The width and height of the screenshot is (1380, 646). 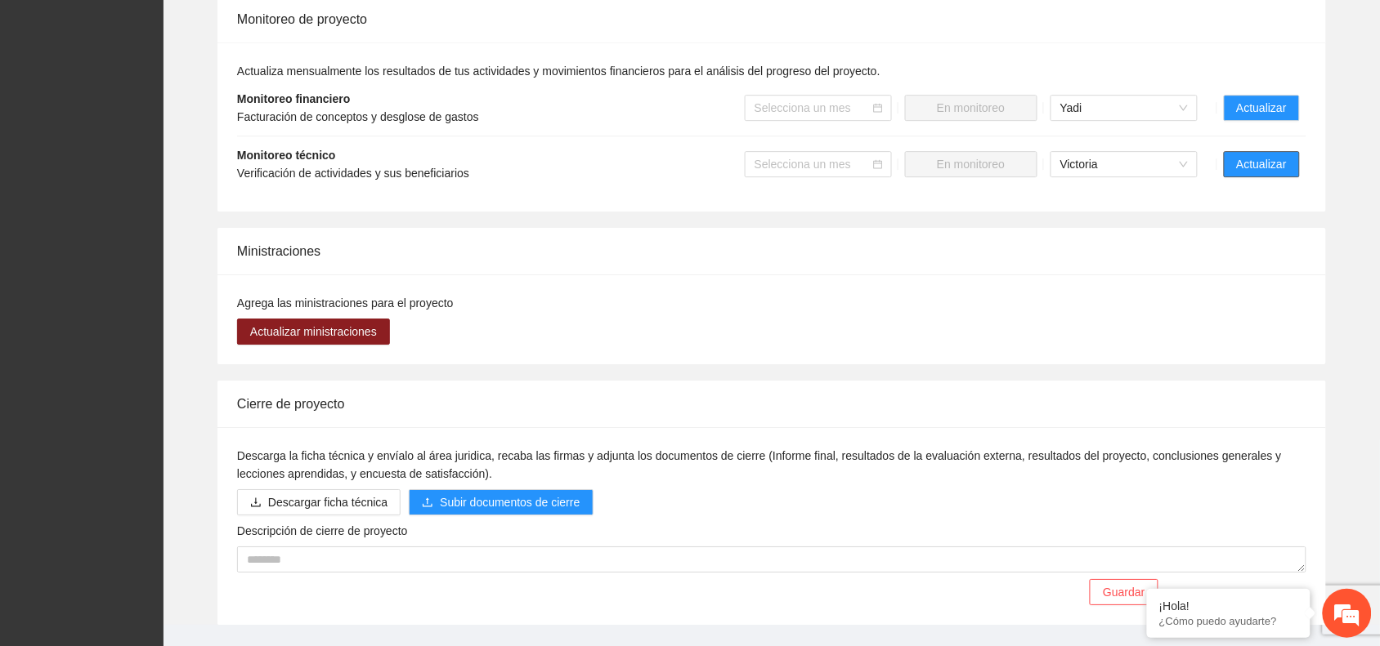 I want to click on textarea: Escriba su mensaje y pulse “Intro”, so click(x=159, y=475).